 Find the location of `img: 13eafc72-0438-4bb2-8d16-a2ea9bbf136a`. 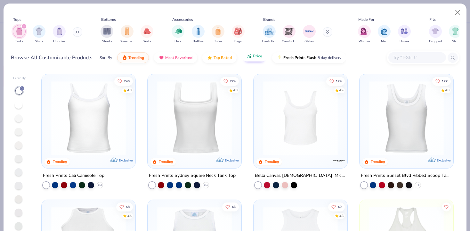

img: 13eafc72-0438-4bb2-8d16-a2ea9bbf136a is located at coordinates (88, 118).